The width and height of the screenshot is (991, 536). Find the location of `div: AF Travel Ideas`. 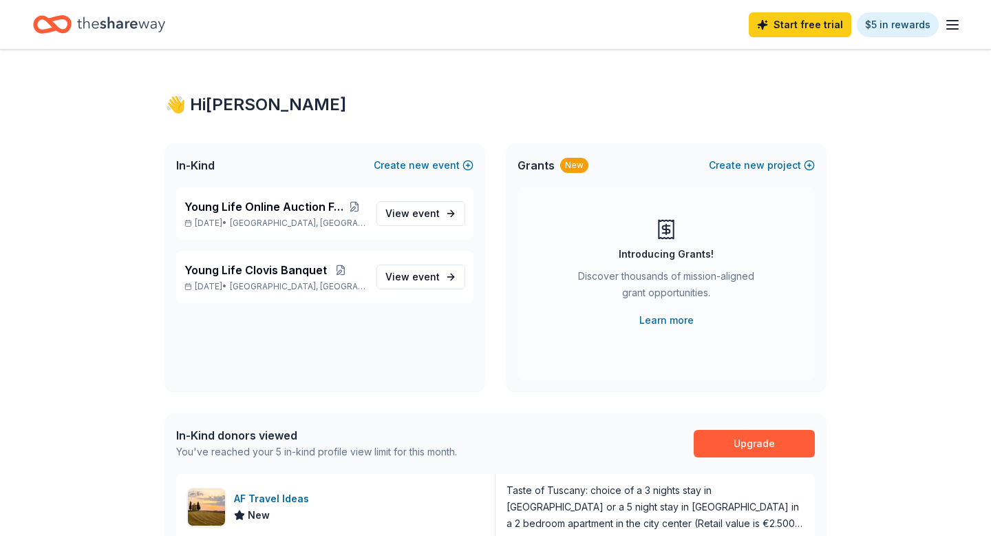

div: AF Travel Ideas is located at coordinates (274, 498).